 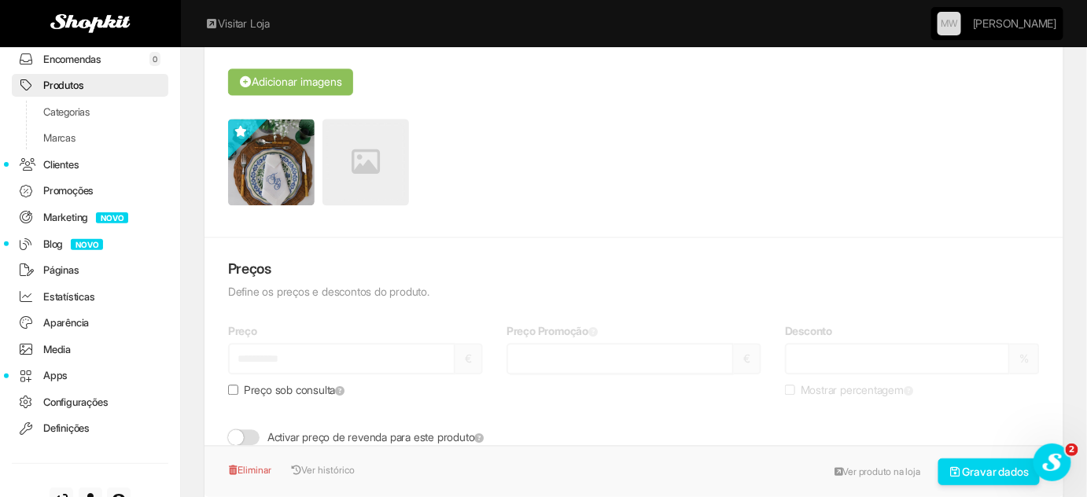 I want to click on a: Aparência, so click(x=90, y=322).